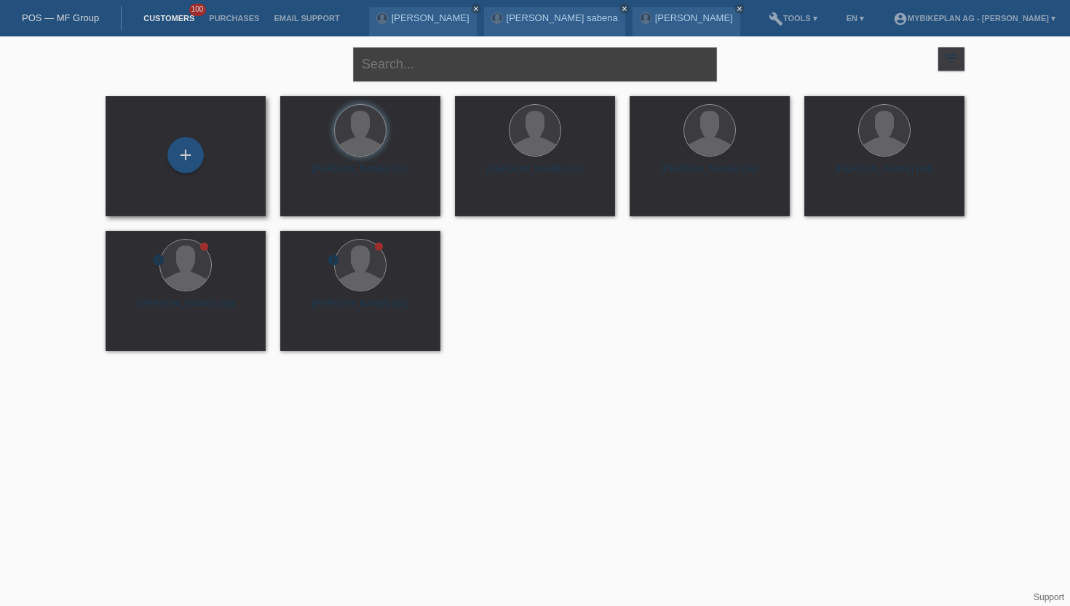  What do you see at coordinates (901, 19) in the screenshot?
I see `i: account_circle` at bounding box center [901, 19].